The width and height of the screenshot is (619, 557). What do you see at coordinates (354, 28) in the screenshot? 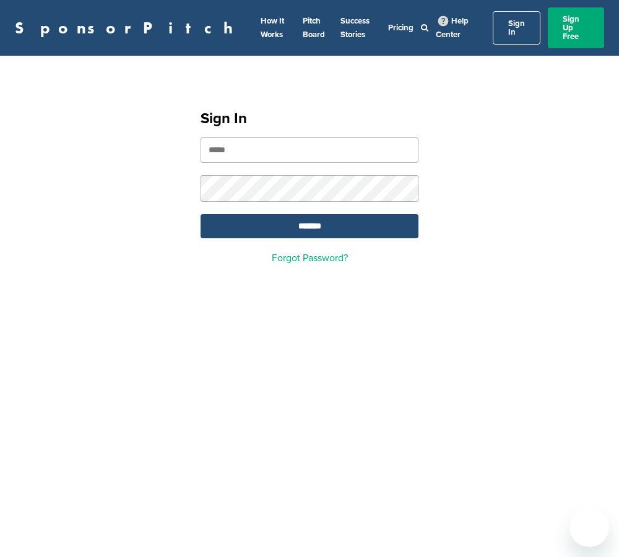
I see `a: Success Stories` at bounding box center [354, 28].